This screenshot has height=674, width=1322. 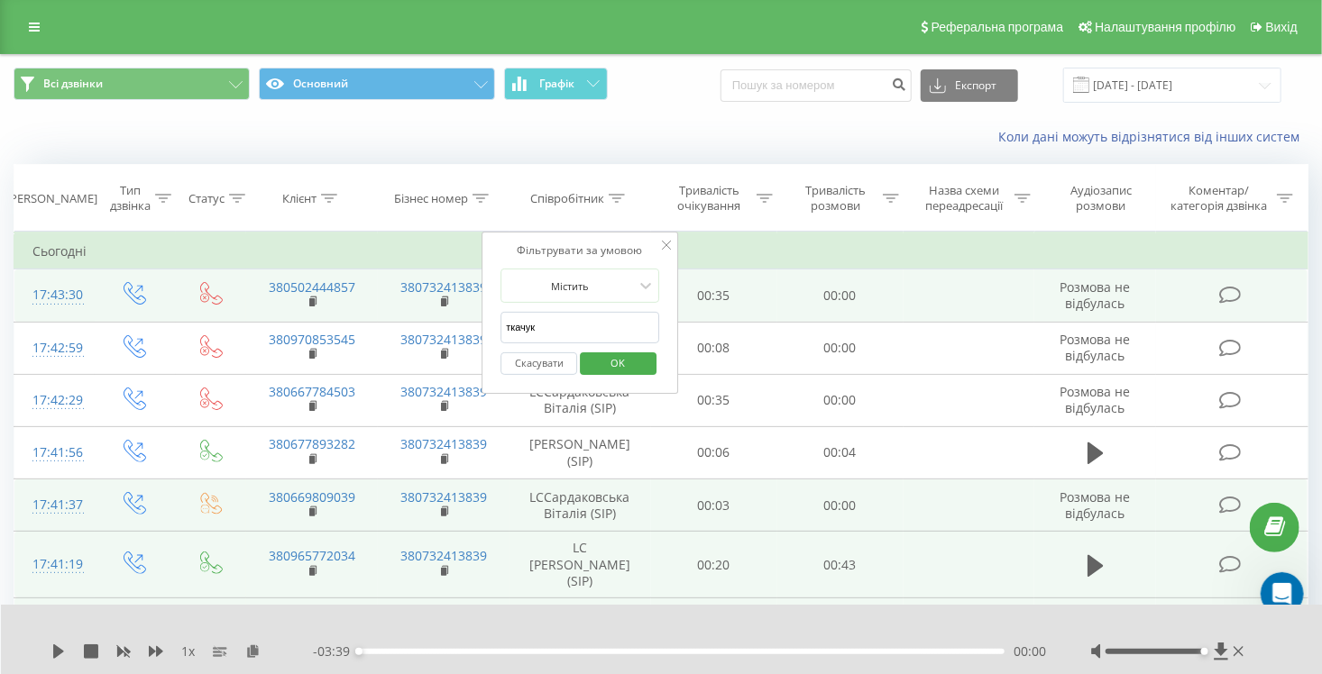 I want to click on button: Графік, so click(x=555, y=84).